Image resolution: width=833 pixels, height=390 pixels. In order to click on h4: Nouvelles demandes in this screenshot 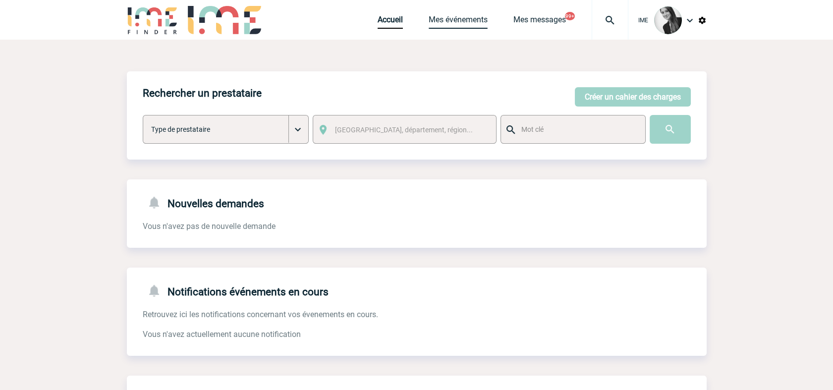, I will do `click(203, 202)`.